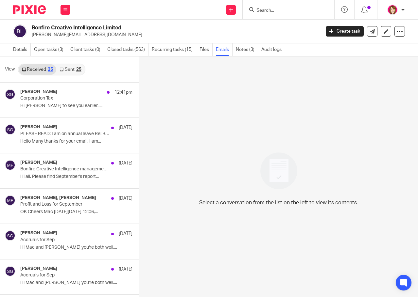  Describe the element at coordinates (50, 50) in the screenshot. I see `a: Open tasks (3)` at that location.